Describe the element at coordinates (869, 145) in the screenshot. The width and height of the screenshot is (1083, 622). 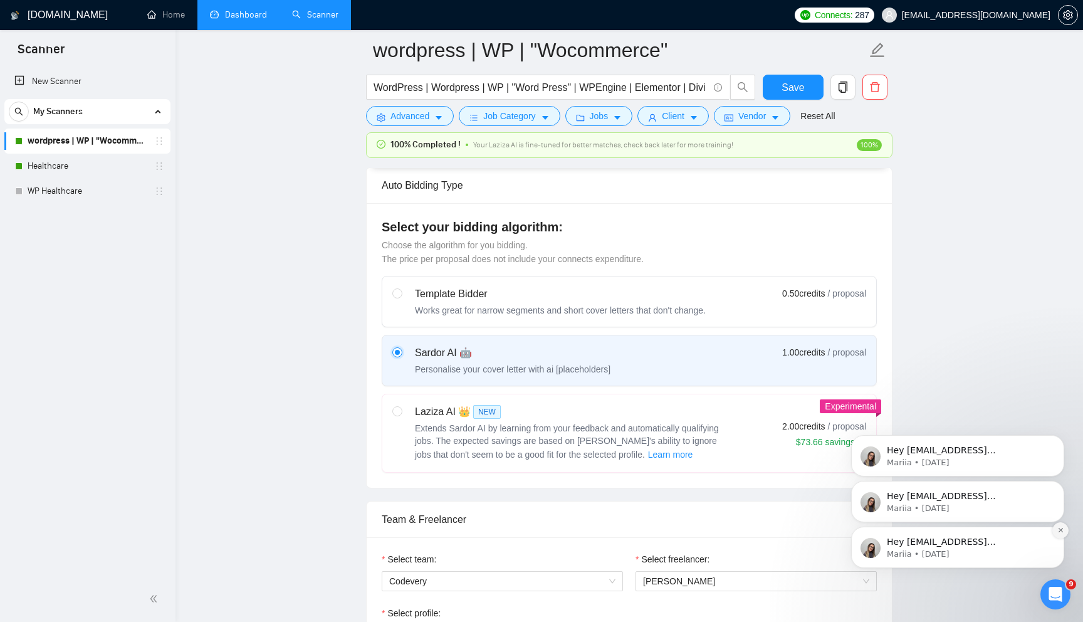
I see `span: 100%` at that location.